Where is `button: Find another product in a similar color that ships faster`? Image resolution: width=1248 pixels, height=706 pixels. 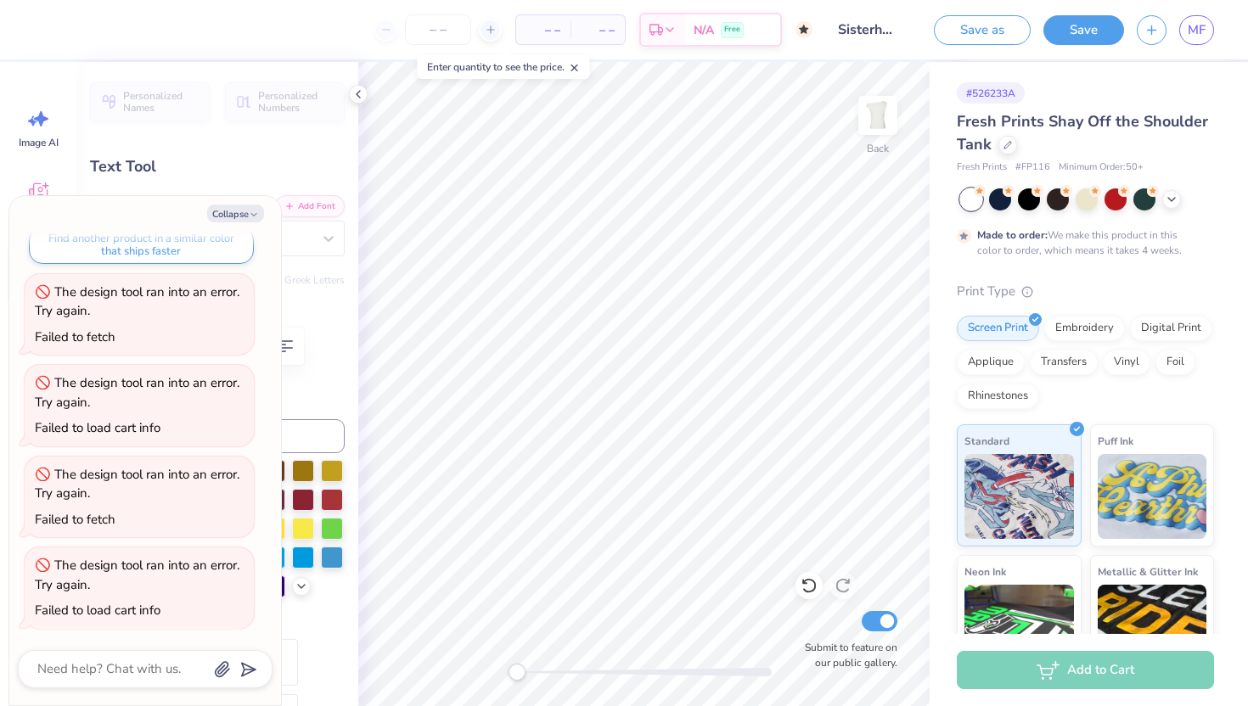
button: Find another product in a similar color that ships faster is located at coordinates (141, 245).